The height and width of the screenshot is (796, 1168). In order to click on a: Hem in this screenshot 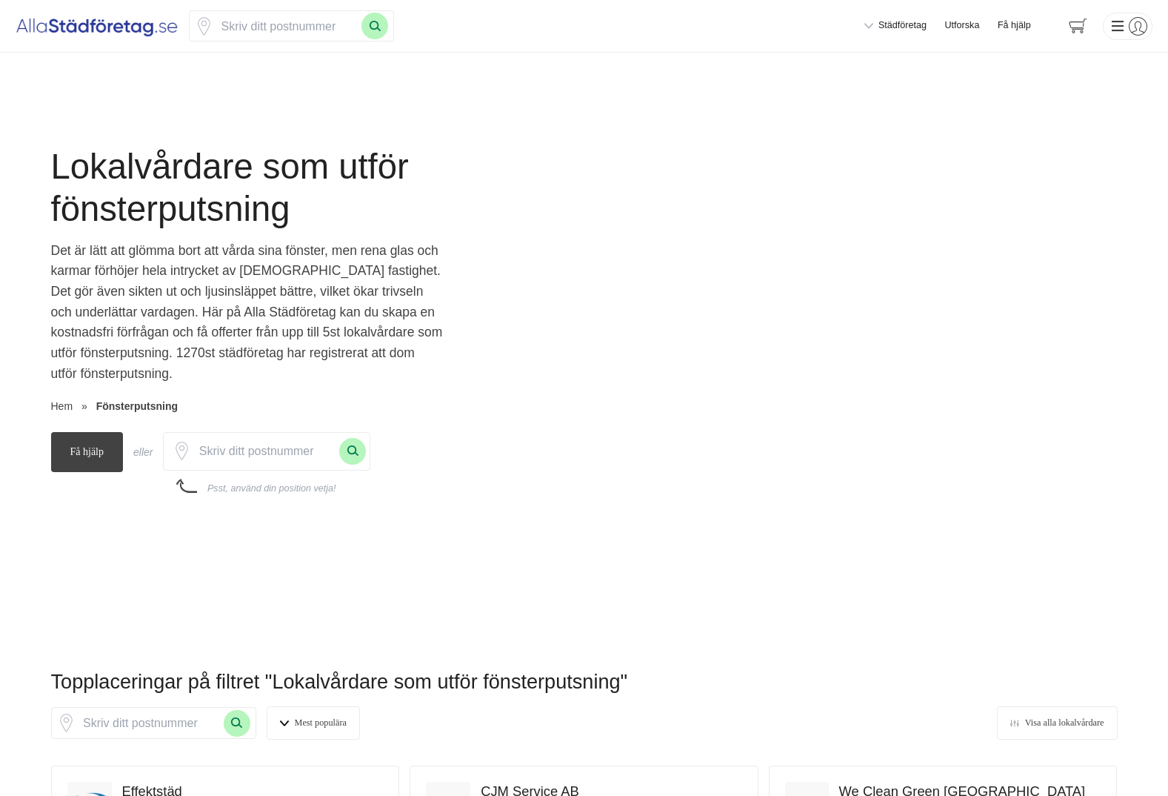, I will do `click(62, 406)`.